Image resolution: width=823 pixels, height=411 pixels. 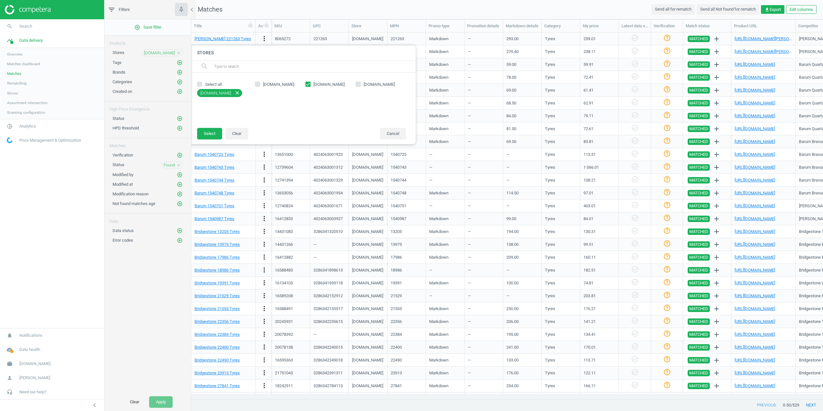 I want to click on span: Error codes, so click(x=123, y=240).